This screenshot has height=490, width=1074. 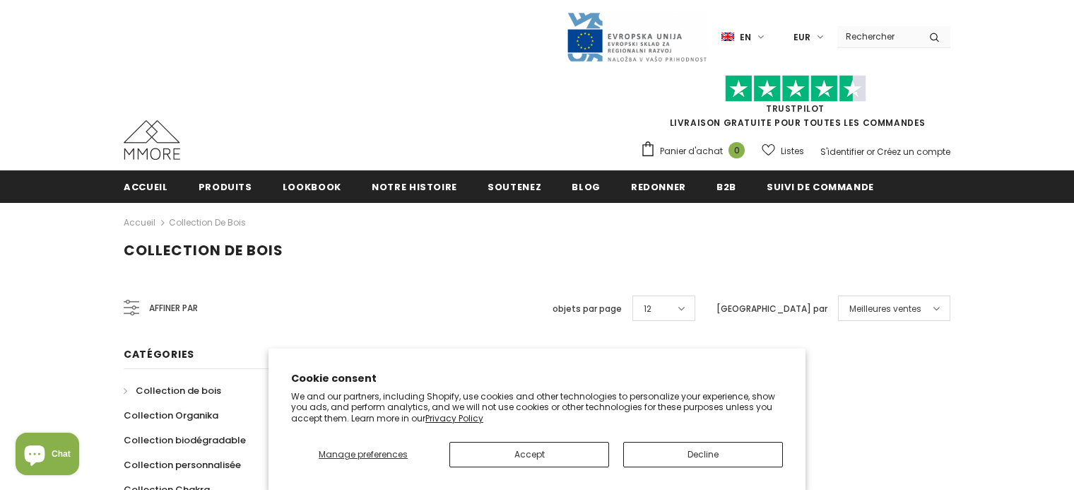 I want to click on a: Collection biodégradable, so click(x=184, y=439).